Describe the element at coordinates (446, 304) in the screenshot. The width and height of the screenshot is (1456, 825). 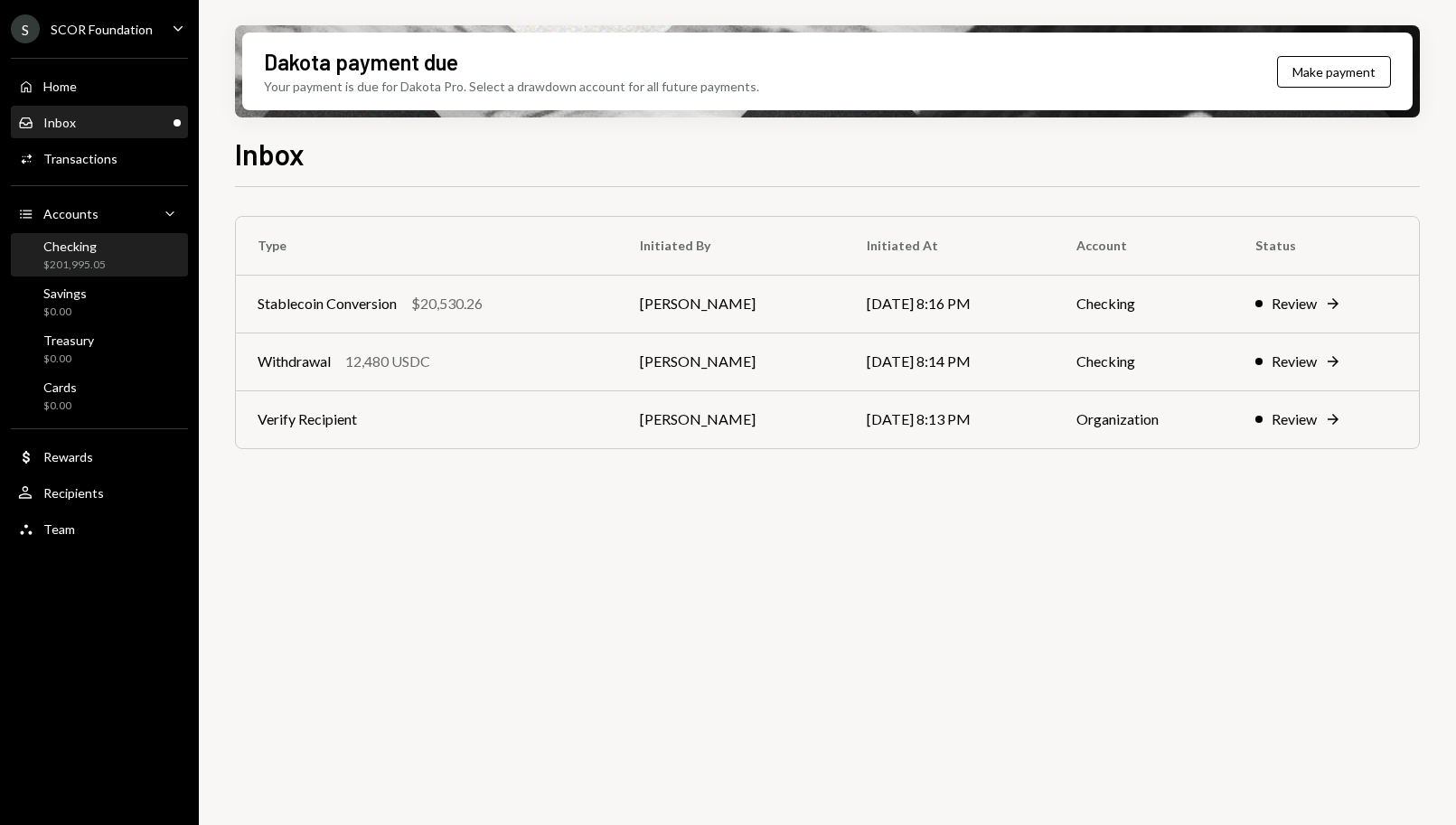
I see `div: $20,530.26` at that location.